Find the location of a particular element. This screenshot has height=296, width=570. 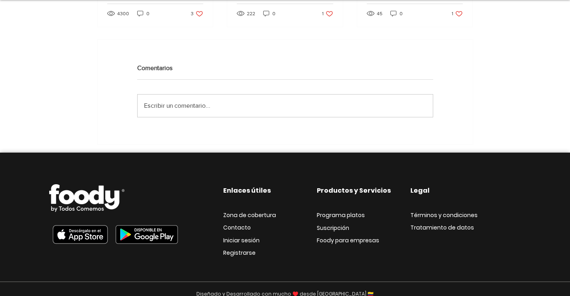

a: Foody para empresas is located at coordinates (348, 240).